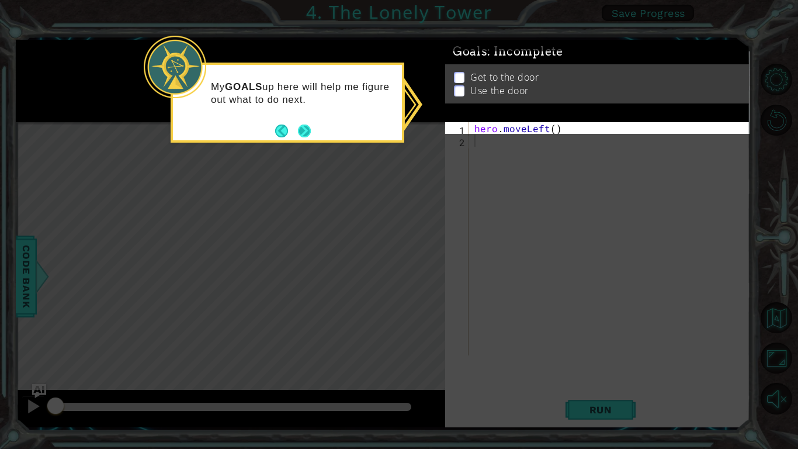 This screenshot has width=798, height=449. Describe the element at coordinates (302, 93) in the screenshot. I see `p: My up here will help me figure out what to do next.` at that location.